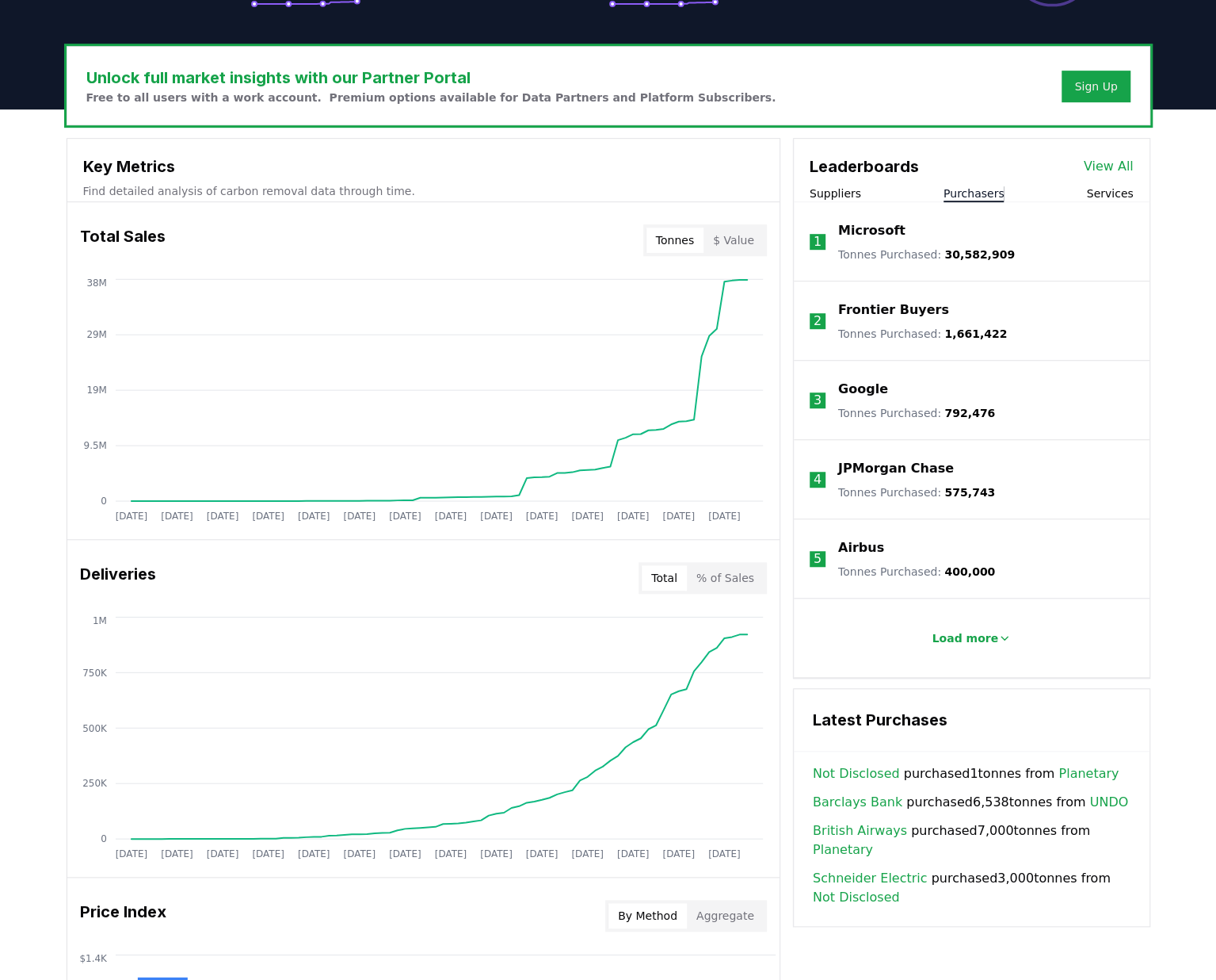 The width and height of the screenshot is (1216, 980). I want to click on button: Suppliers, so click(835, 194).